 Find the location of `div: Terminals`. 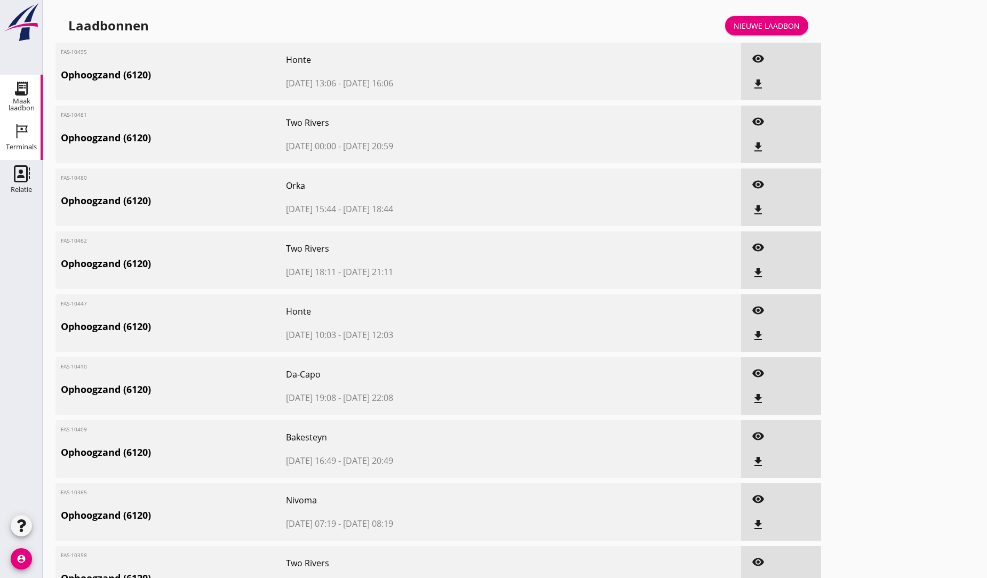

div: Terminals is located at coordinates (21, 147).